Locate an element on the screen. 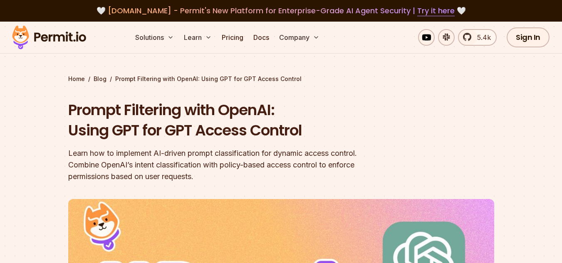  h1: Prompt Filtering with OpenAI: Using GPT for GPT Access Control is located at coordinates (228, 120).